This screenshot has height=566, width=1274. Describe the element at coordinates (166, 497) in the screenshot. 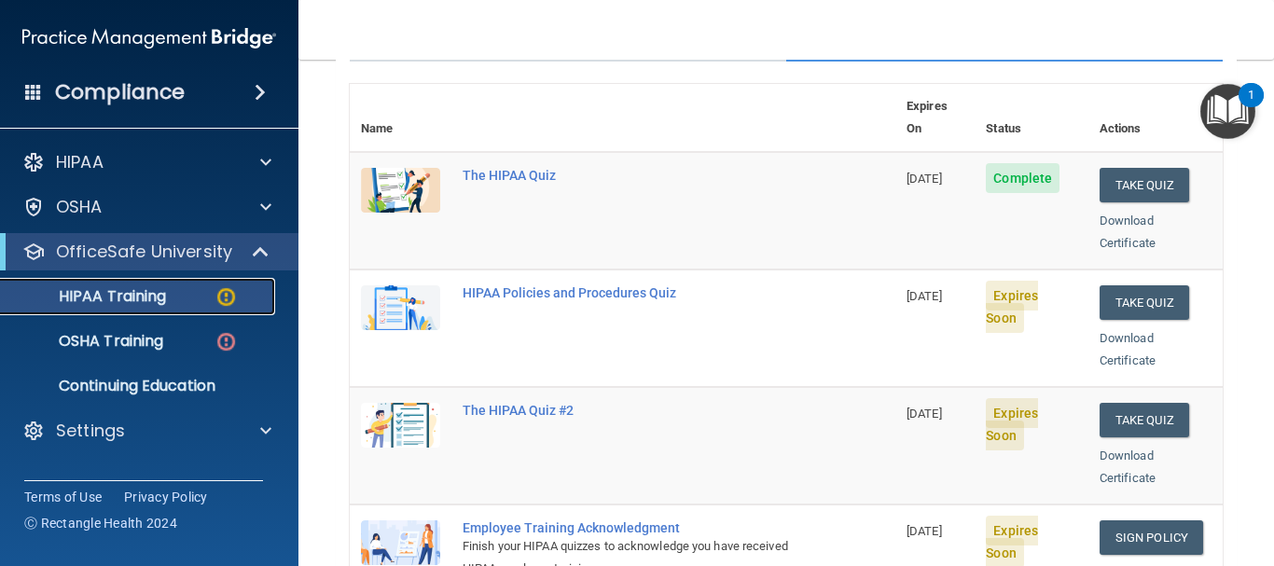

I see `a: Privacy Policy` at that location.